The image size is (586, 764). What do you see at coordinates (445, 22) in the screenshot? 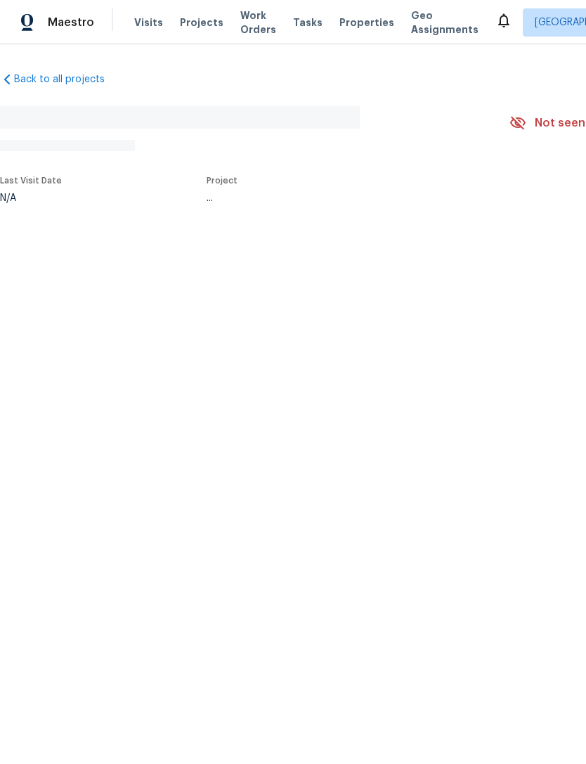
I see `span: Geo Assignments` at bounding box center [445, 22].